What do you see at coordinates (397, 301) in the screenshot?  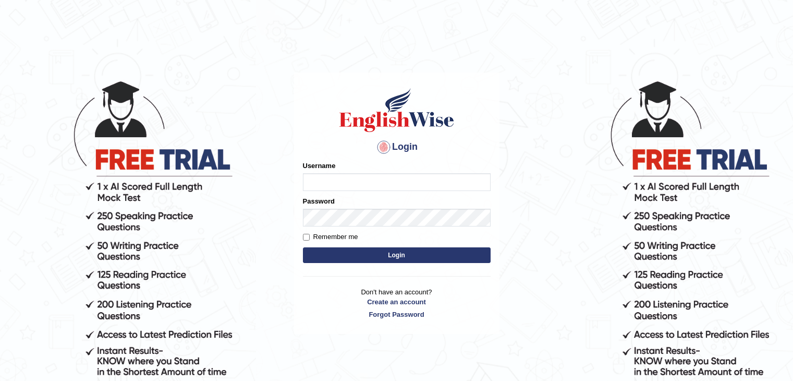 I see `a: Create an account` at bounding box center [397, 301].